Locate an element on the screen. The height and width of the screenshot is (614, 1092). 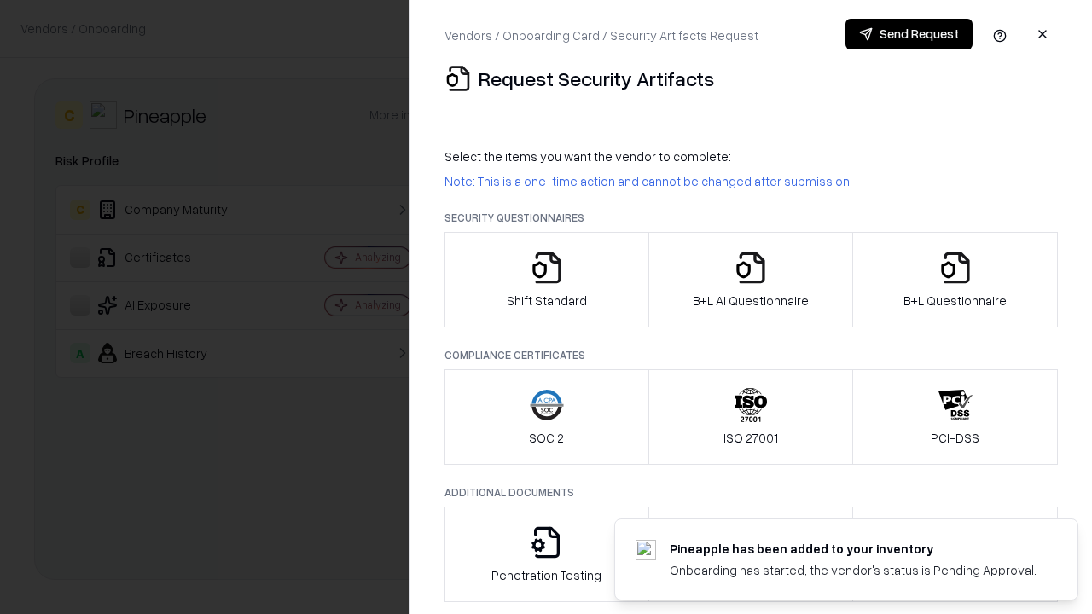
button: B+L AI Questionnaire is located at coordinates (751, 280).